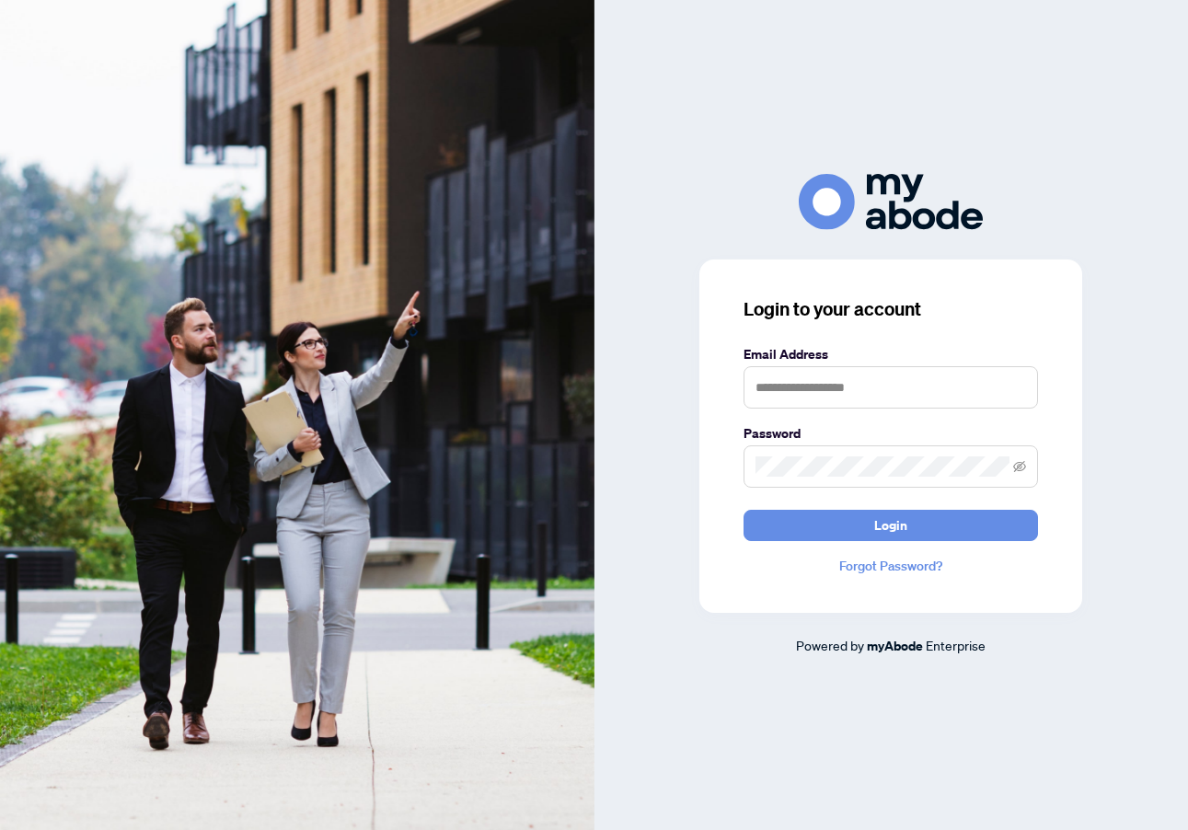 The image size is (1188, 830). Describe the element at coordinates (891, 354) in the screenshot. I see `label: Email Address` at that location.